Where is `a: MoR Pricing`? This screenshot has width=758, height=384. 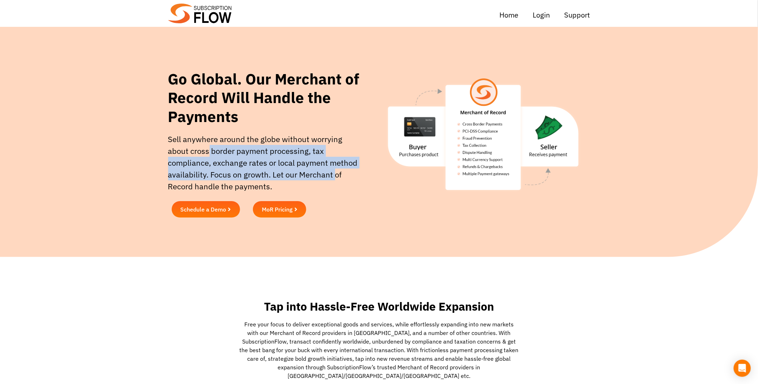 a: MoR Pricing is located at coordinates (279, 209).